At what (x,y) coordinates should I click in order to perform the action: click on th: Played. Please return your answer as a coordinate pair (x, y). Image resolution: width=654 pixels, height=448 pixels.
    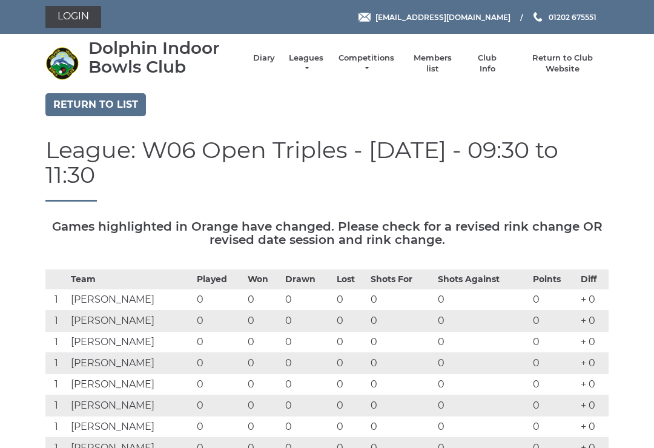
    Looking at the image, I should click on (219, 280).